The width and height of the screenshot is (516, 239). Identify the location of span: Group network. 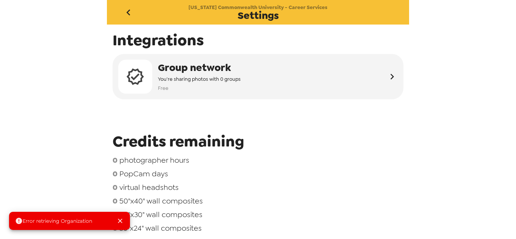
(199, 68).